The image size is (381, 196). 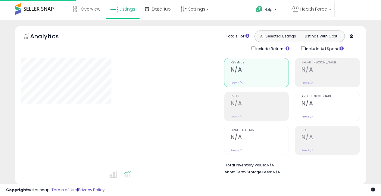 I want to click on span: Health Force, so click(x=314, y=9).